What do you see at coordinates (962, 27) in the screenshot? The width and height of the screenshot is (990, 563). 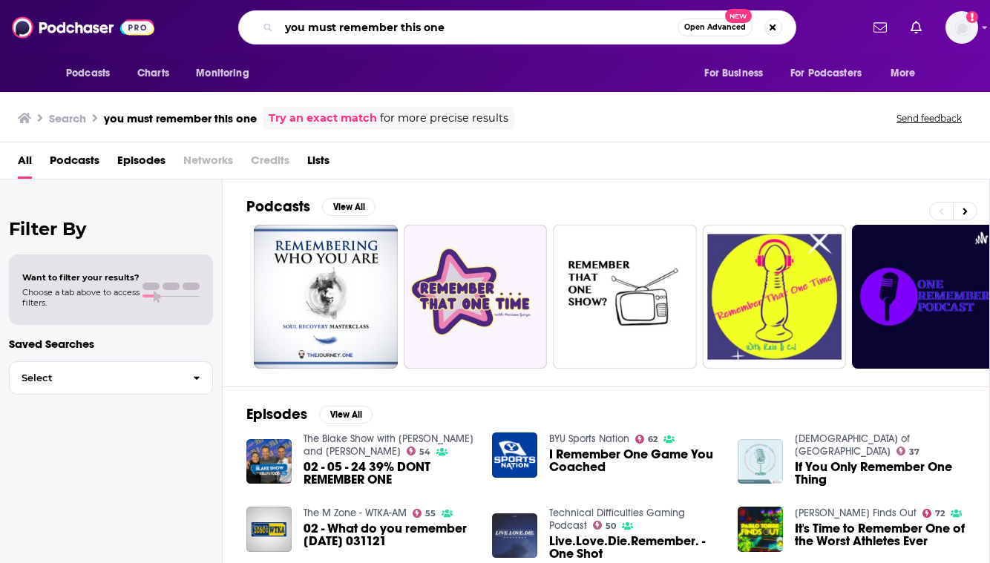 I see `span: Logged in as LBPublicity2` at bounding box center [962, 27].